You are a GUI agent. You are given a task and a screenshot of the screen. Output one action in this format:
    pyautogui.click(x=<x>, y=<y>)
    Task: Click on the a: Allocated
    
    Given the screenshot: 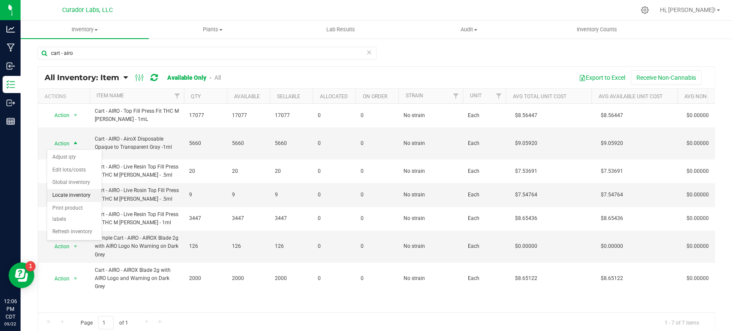 What is the action you would take?
    pyautogui.click(x=333, y=96)
    